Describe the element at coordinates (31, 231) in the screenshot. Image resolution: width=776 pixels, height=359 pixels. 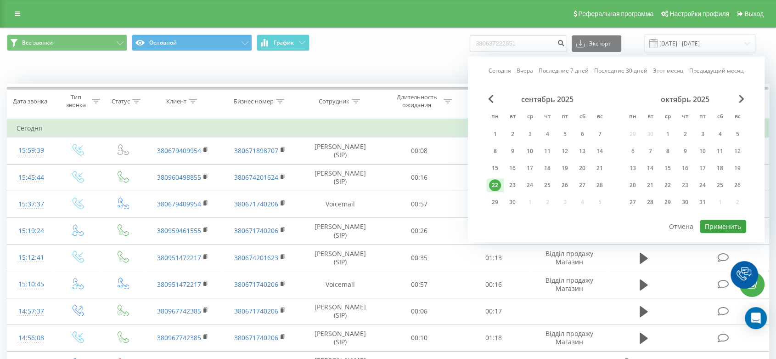
I see `div: 15:19:24` at that location.